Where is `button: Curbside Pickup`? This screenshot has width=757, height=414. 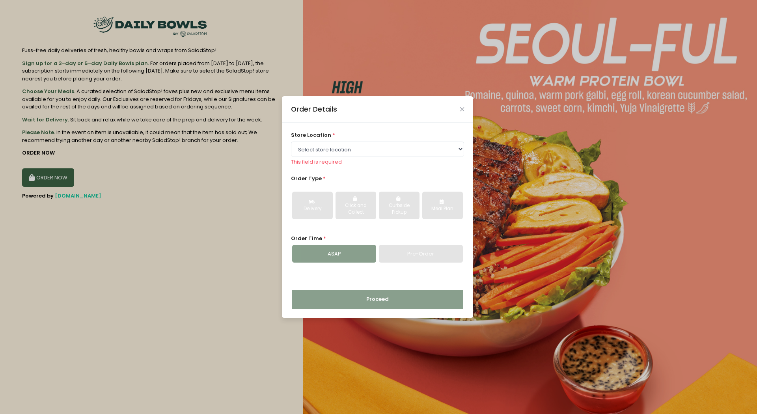 button: Curbside Pickup is located at coordinates (399, 205).